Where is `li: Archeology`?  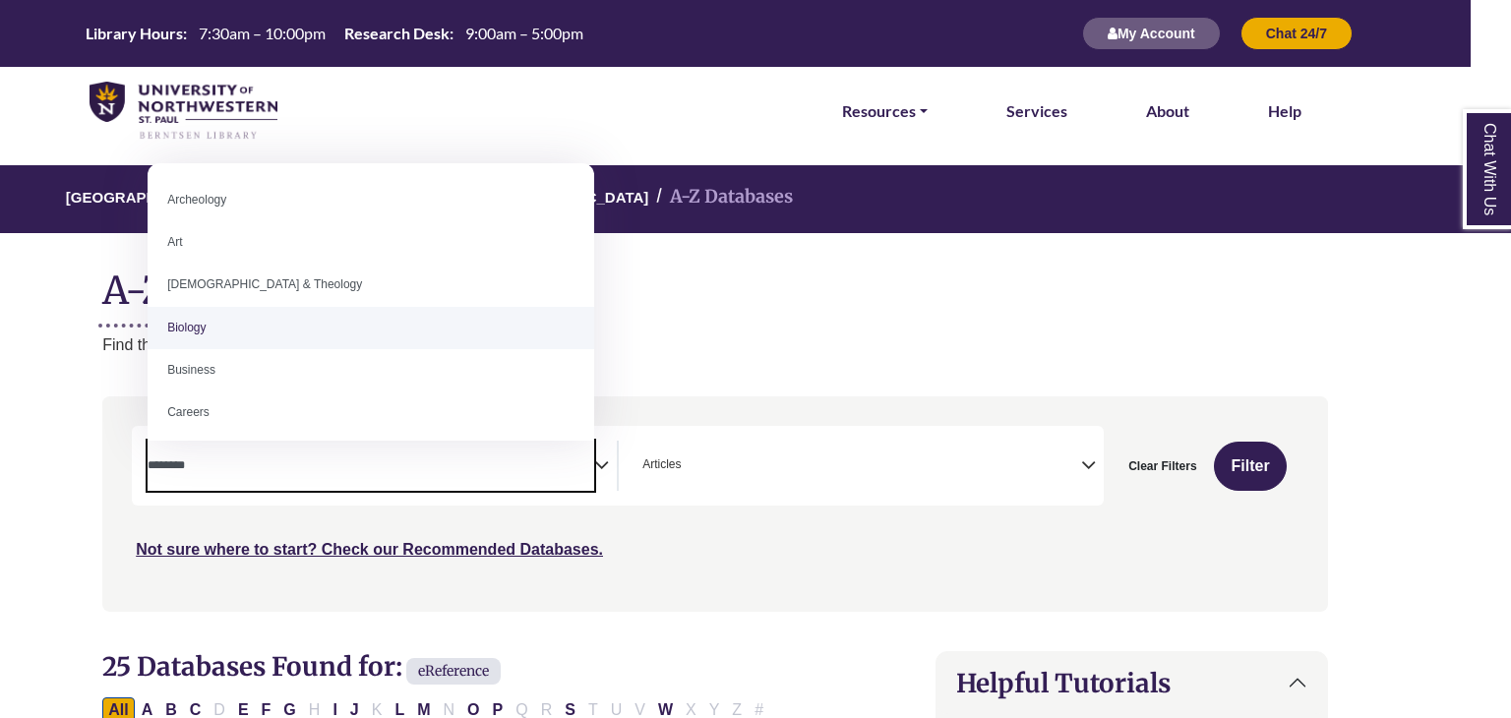
li: Archeology is located at coordinates (371, 200).